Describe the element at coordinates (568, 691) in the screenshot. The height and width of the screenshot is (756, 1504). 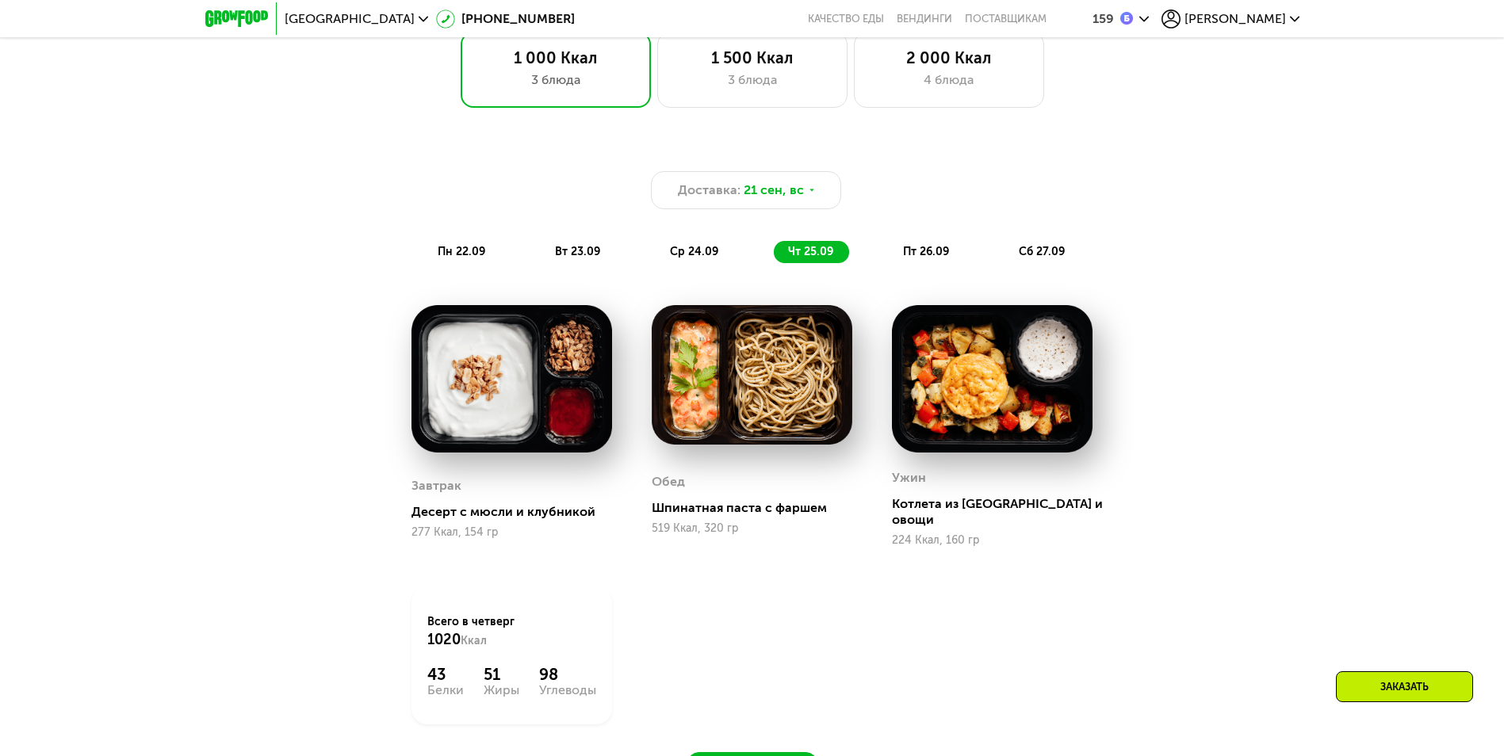
I see `div: Углеводы` at that location.